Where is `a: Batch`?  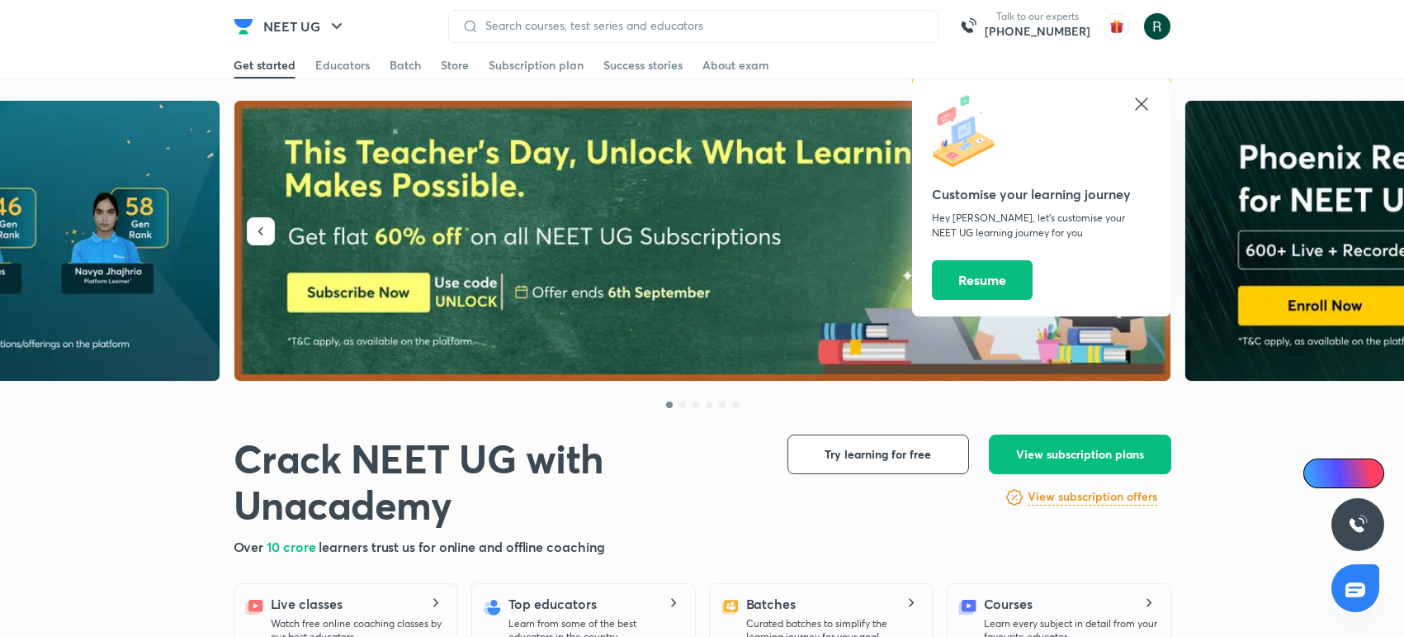
a: Batch is located at coordinates (405, 65).